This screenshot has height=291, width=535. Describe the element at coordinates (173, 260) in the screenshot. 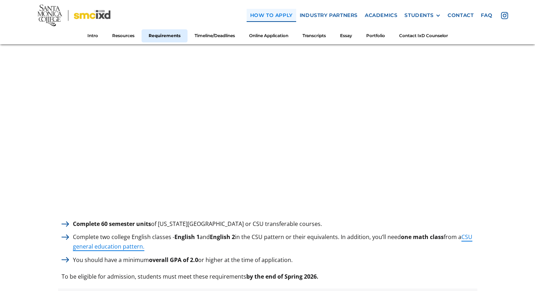

I see `strong: overall GPA of 2.0` at that location.